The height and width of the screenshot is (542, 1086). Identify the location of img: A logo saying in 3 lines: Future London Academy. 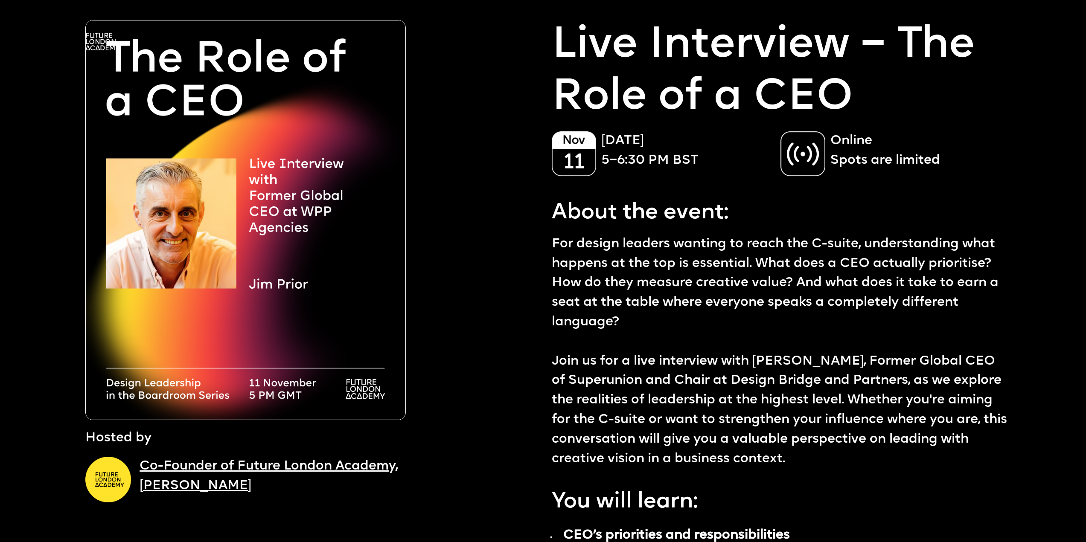
(102, 41).